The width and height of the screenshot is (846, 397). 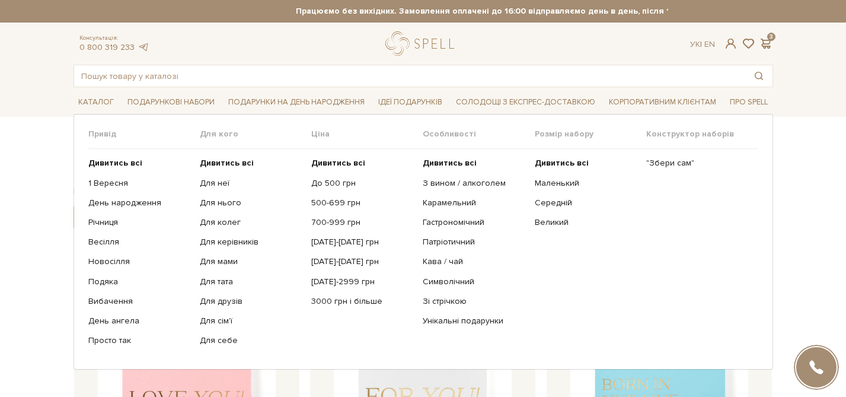 What do you see at coordinates (474, 262) in the screenshot?
I see `a: Кава / чай` at bounding box center [474, 262].